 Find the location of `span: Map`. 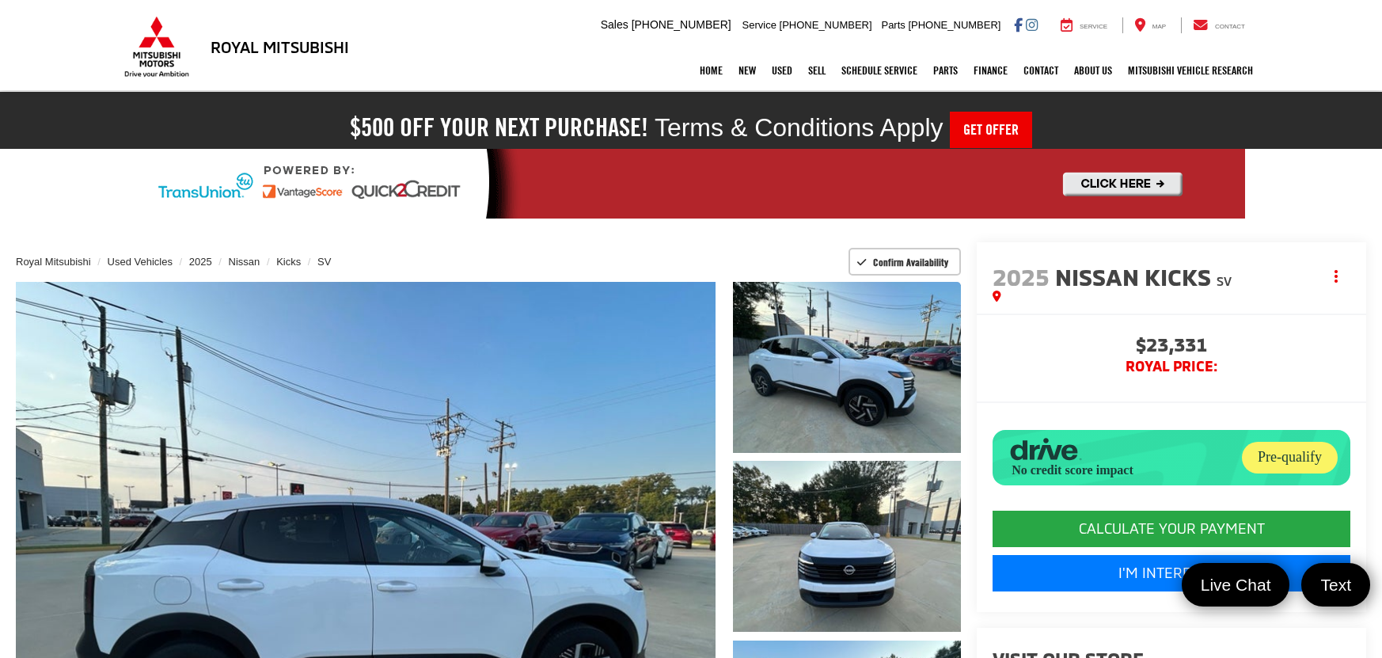

span: Map is located at coordinates (1159, 26).